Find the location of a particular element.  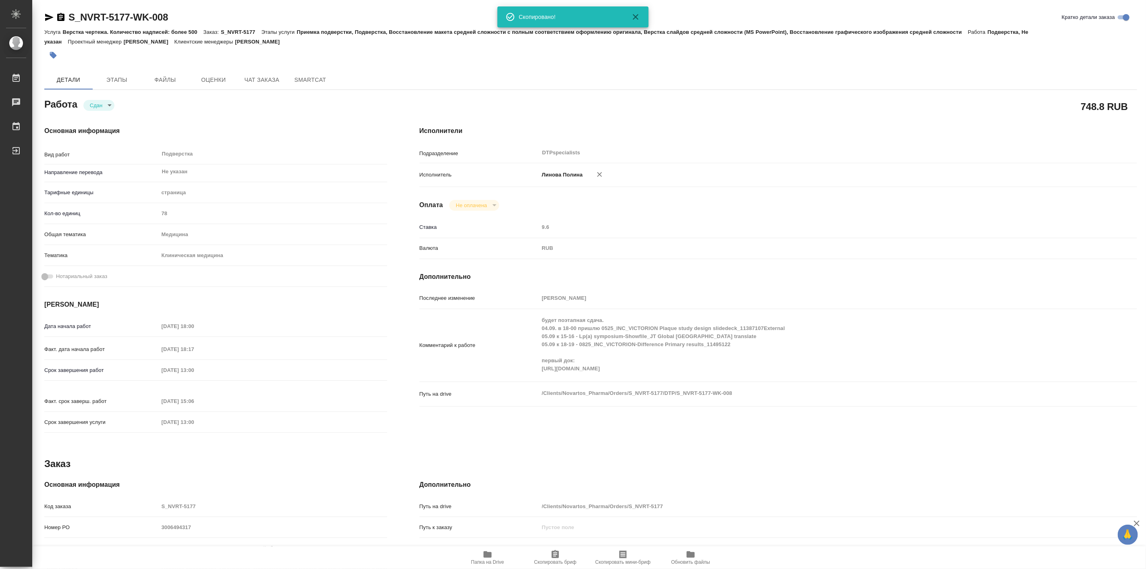

button: Папка на Drive is located at coordinates (488, 558).